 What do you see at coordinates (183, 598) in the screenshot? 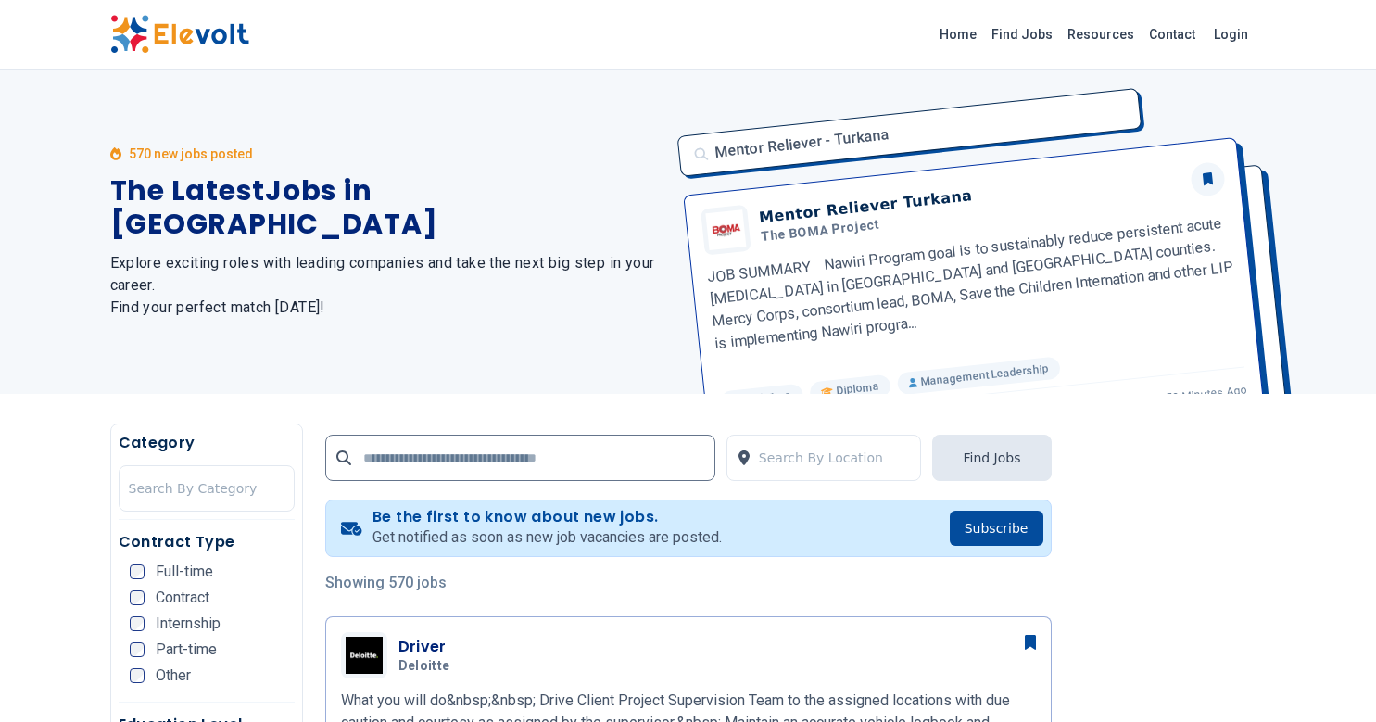
I see `span: Contract` at bounding box center [183, 598].